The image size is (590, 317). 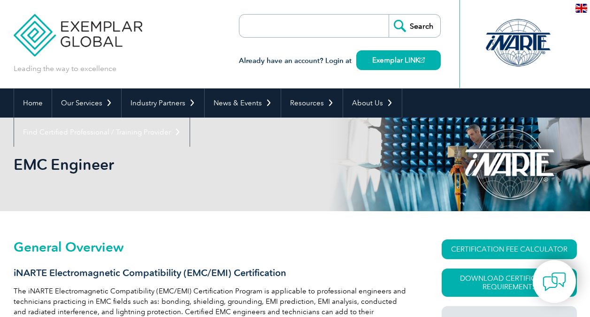 What do you see at coordinates (510, 282) in the screenshot?
I see `a: Download Certification Requirements` at bounding box center [510, 282].